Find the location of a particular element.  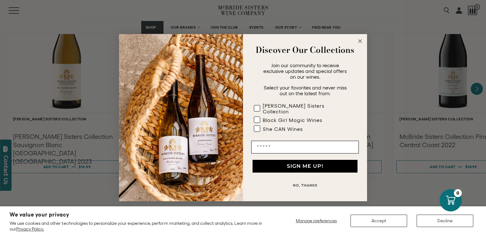

p: We use cookies and other technologies to personalize your experience, perform marketing, and coll... is located at coordinates (139, 226).